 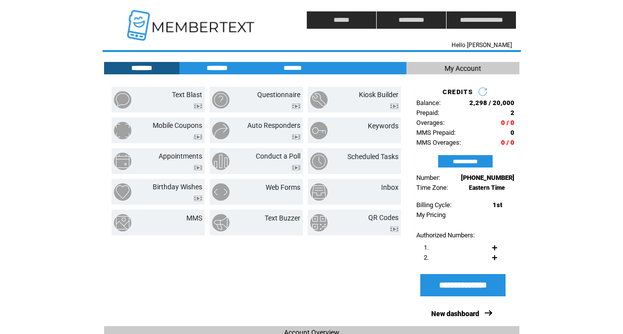 What do you see at coordinates (383, 217) in the screenshot?
I see `a: QR Codes` at bounding box center [383, 217].